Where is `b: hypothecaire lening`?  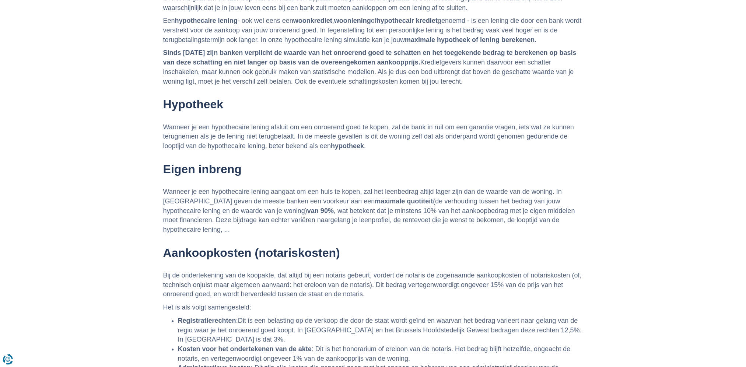 b: hypothecaire lening is located at coordinates (206, 21).